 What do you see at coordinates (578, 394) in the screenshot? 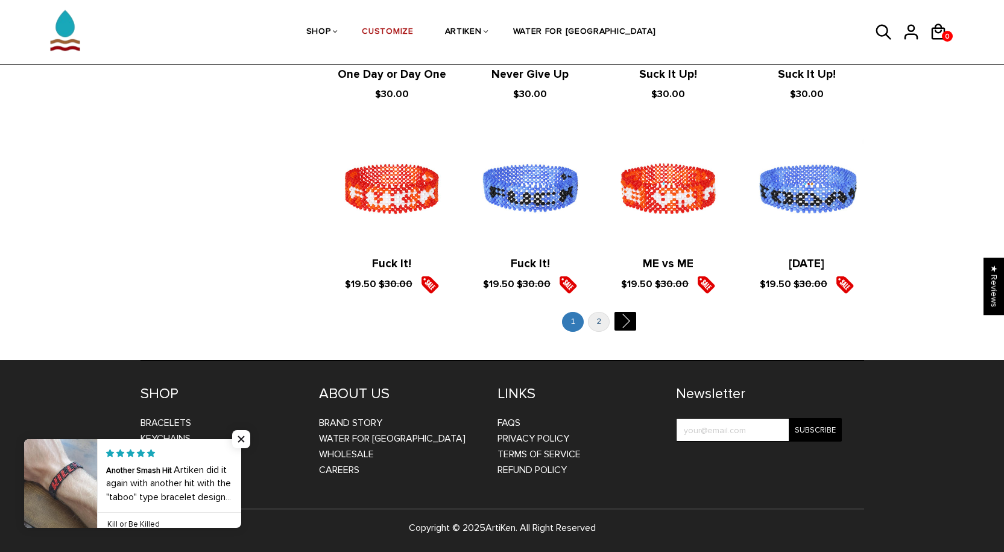
I see `h4: LINKS` at bounding box center [578, 394].